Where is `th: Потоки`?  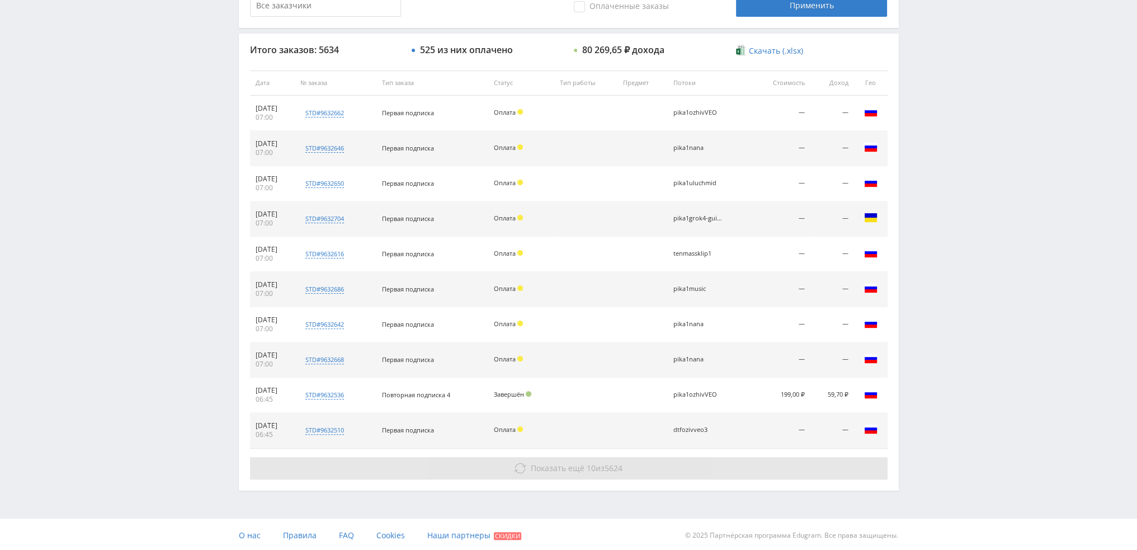 th: Потоки is located at coordinates (710, 83).